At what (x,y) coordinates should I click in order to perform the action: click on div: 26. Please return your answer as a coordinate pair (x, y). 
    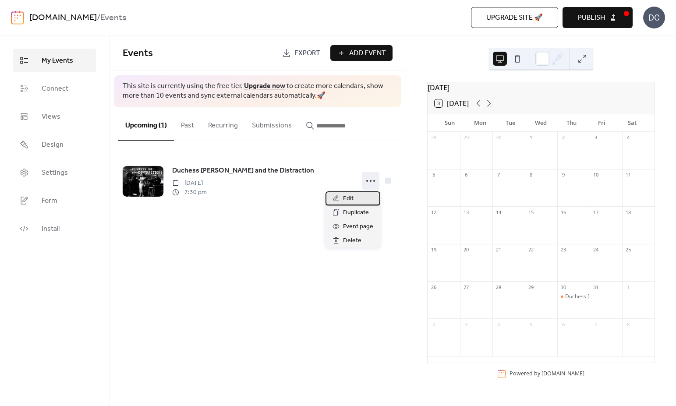
    Looking at the image, I should click on (433, 287).